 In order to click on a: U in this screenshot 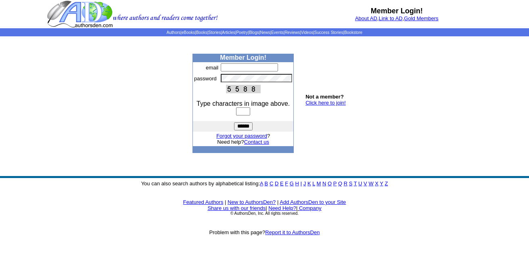, I will do `click(360, 183)`.